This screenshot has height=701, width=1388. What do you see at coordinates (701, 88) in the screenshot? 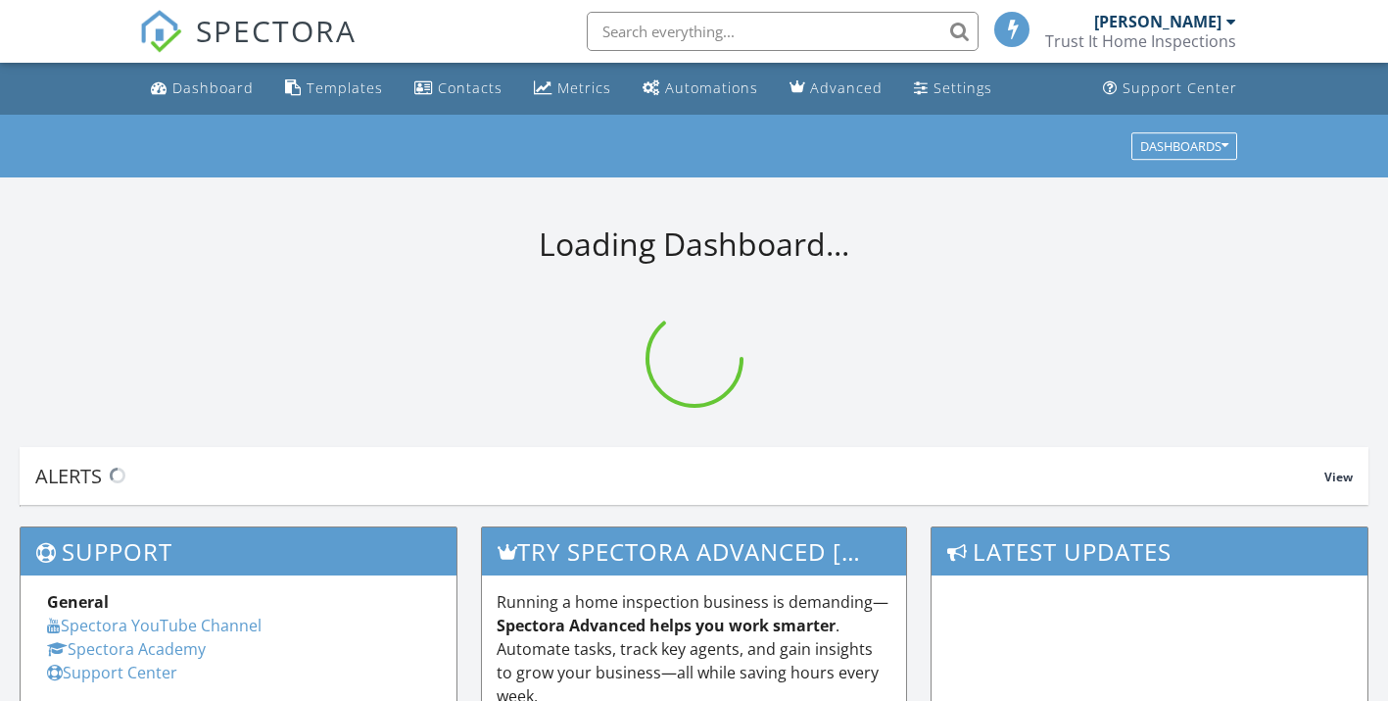
I see `a: Automations (Basic)` at bounding box center [701, 88].